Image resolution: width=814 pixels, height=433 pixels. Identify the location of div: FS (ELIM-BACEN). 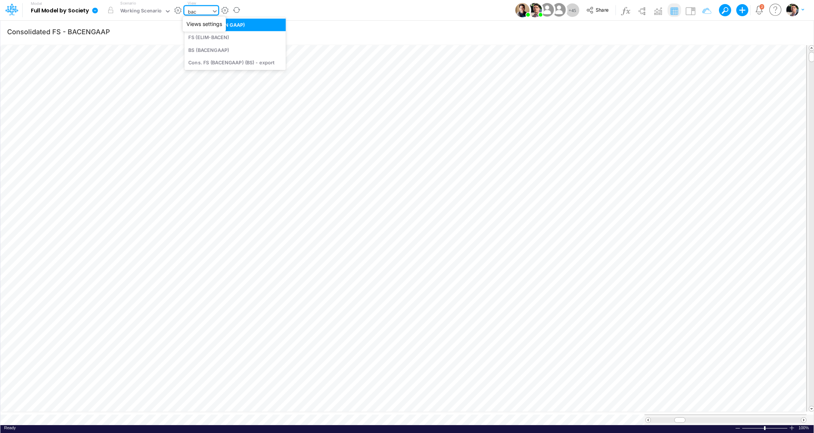
(235, 37).